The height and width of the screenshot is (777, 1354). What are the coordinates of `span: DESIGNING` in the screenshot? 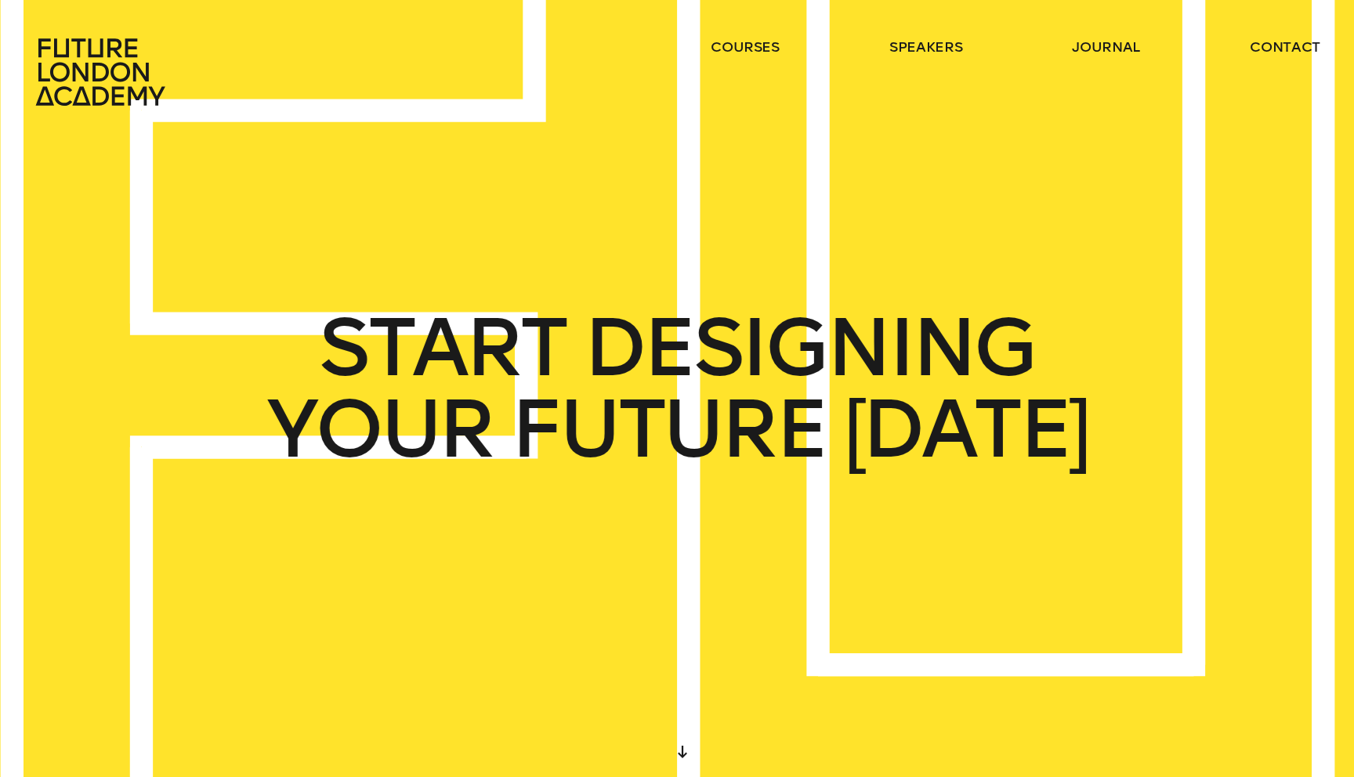 It's located at (809, 348).